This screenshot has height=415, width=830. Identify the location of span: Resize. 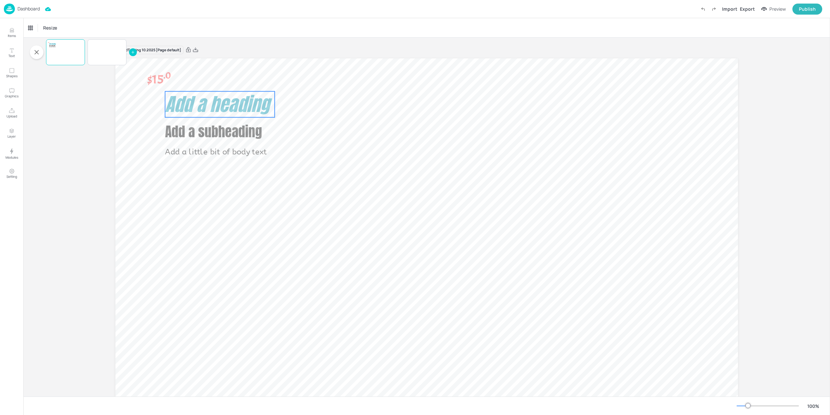
(50, 28).